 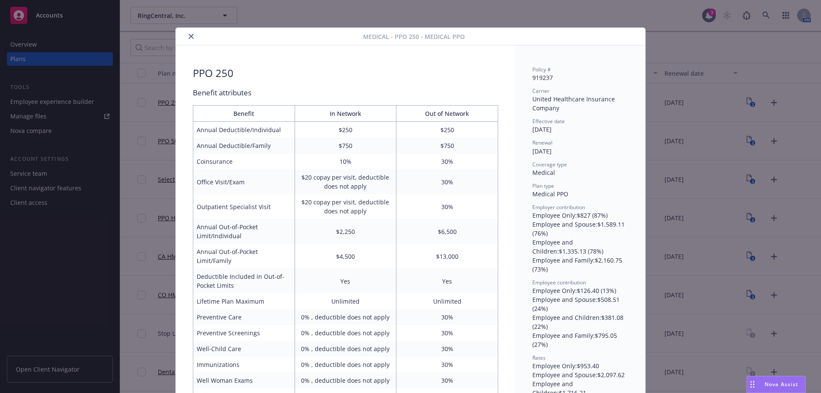 What do you see at coordinates (244, 207) in the screenshot?
I see `td: Outpatient Specialist Visit` at bounding box center [244, 207].